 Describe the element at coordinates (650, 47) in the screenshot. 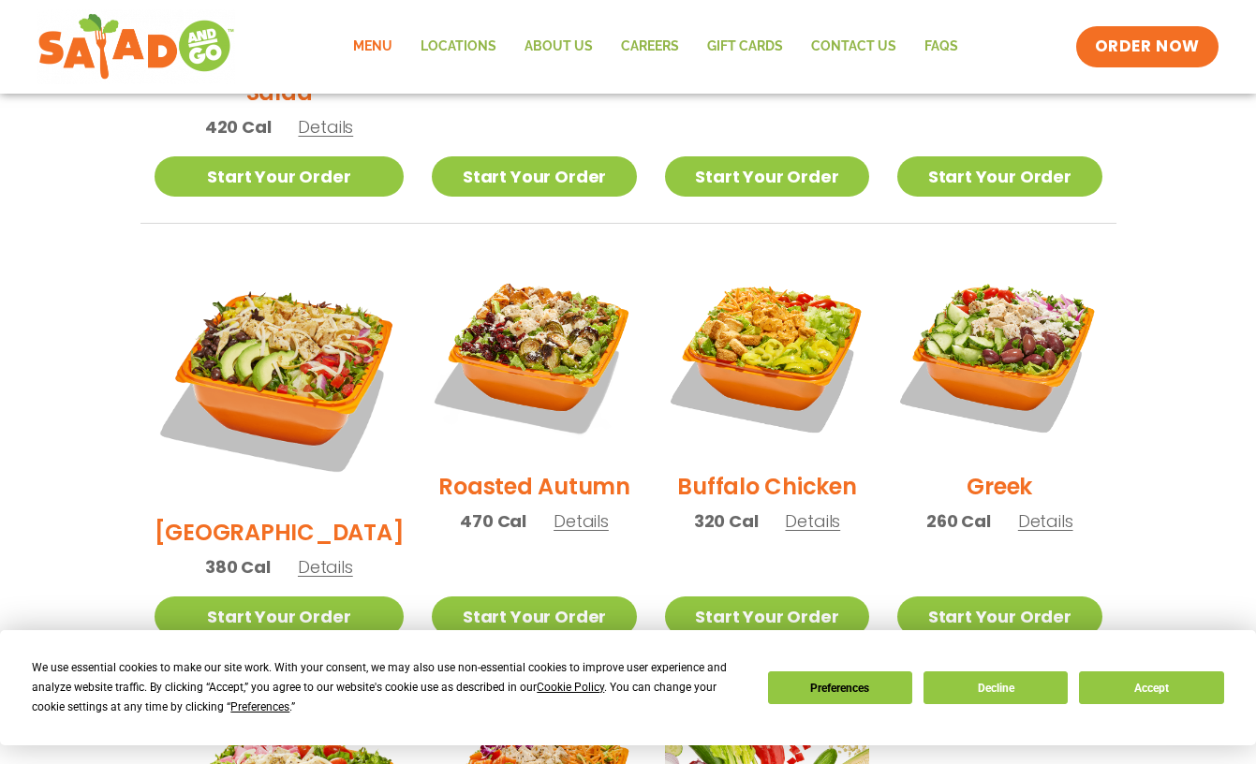

I see `a: Careers` at that location.